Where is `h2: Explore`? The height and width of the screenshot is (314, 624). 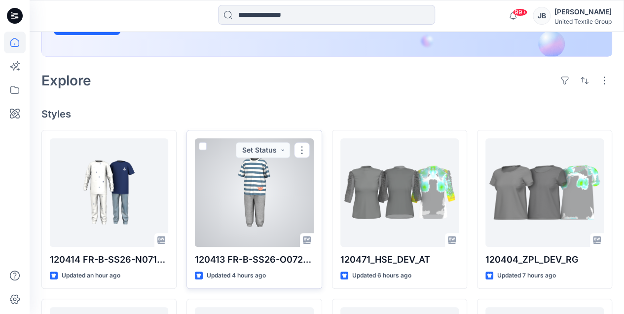 h2: Explore is located at coordinates (66, 80).